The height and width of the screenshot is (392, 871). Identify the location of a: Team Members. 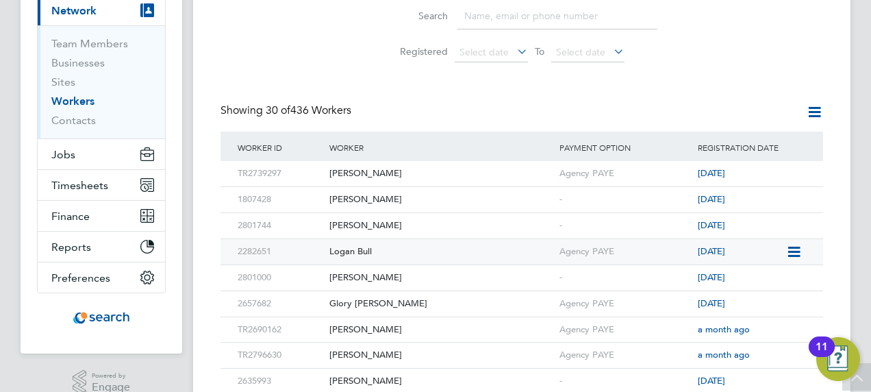
(90, 43).